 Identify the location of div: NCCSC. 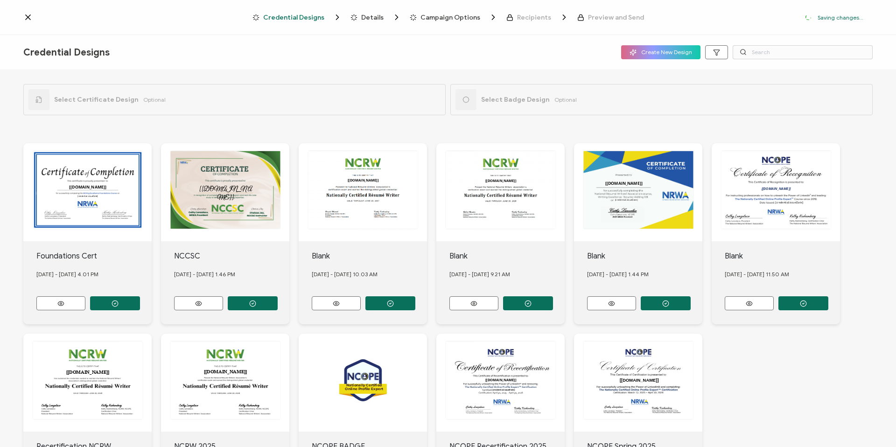
(232, 256).